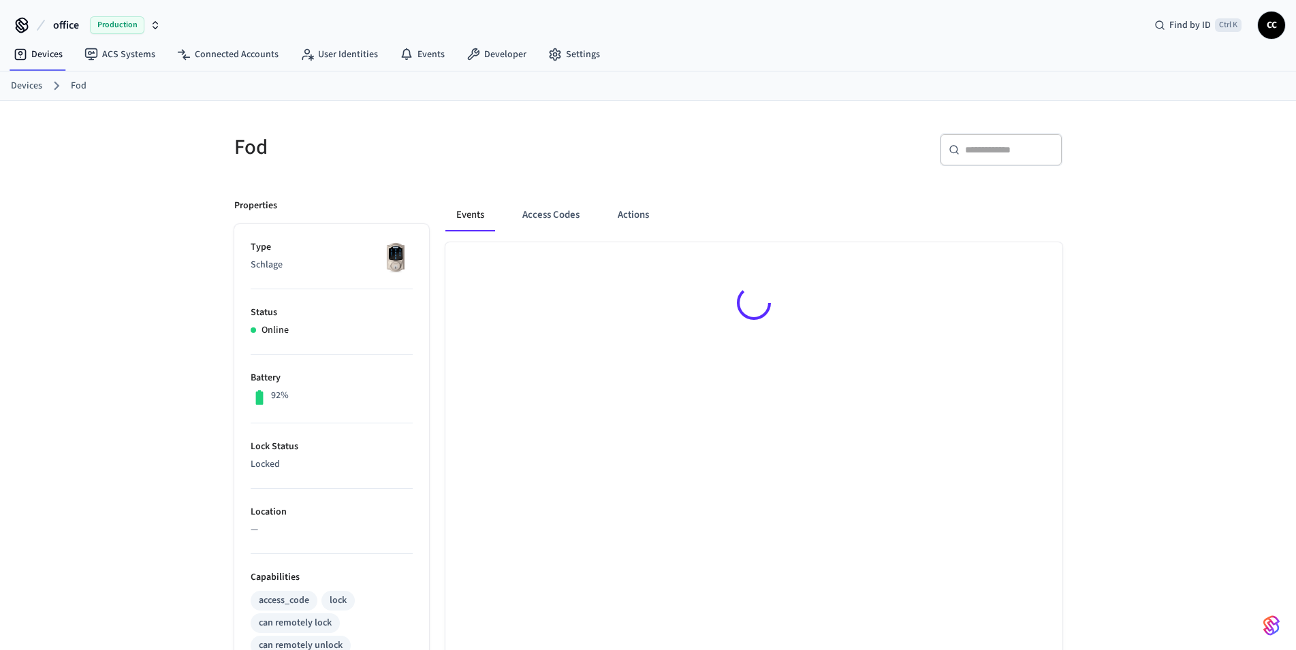 The image size is (1296, 650). What do you see at coordinates (332, 578) in the screenshot?
I see `p: Capabilities` at bounding box center [332, 578].